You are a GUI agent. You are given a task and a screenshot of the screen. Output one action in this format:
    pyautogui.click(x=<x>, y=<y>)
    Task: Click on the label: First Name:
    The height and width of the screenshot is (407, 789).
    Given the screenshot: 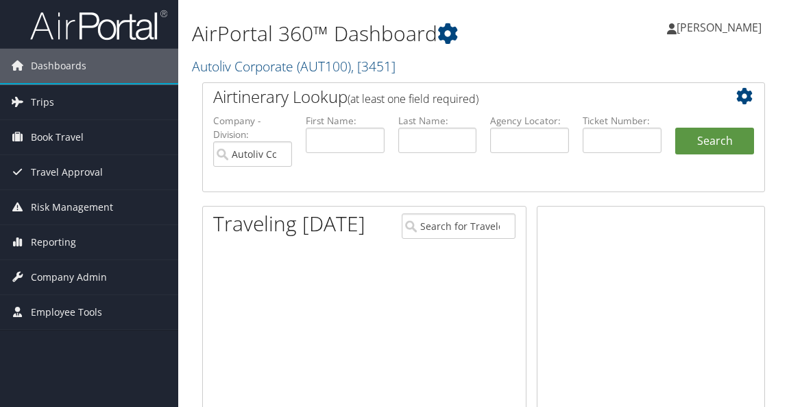 What is the action you would take?
    pyautogui.click(x=345, y=121)
    